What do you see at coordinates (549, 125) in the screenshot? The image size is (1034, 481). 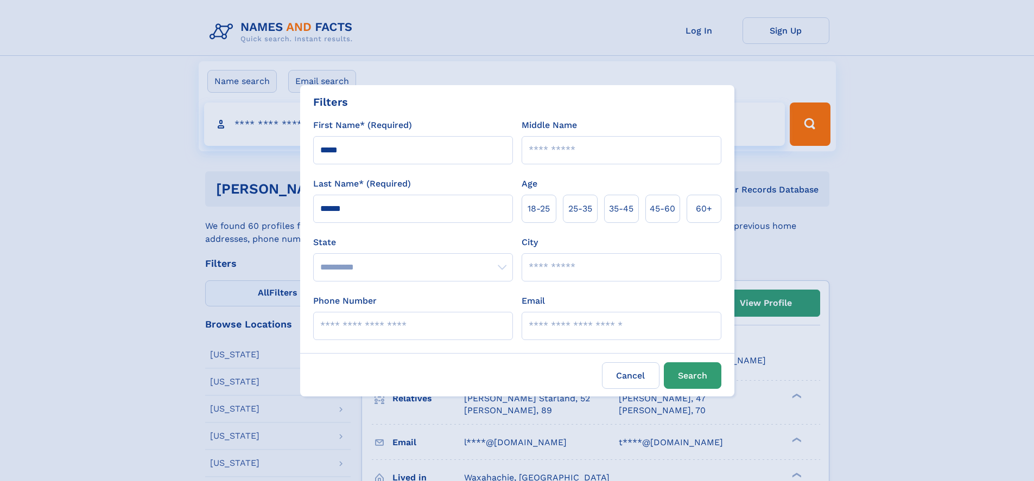 I see `label: Middle Name` at bounding box center [549, 125].